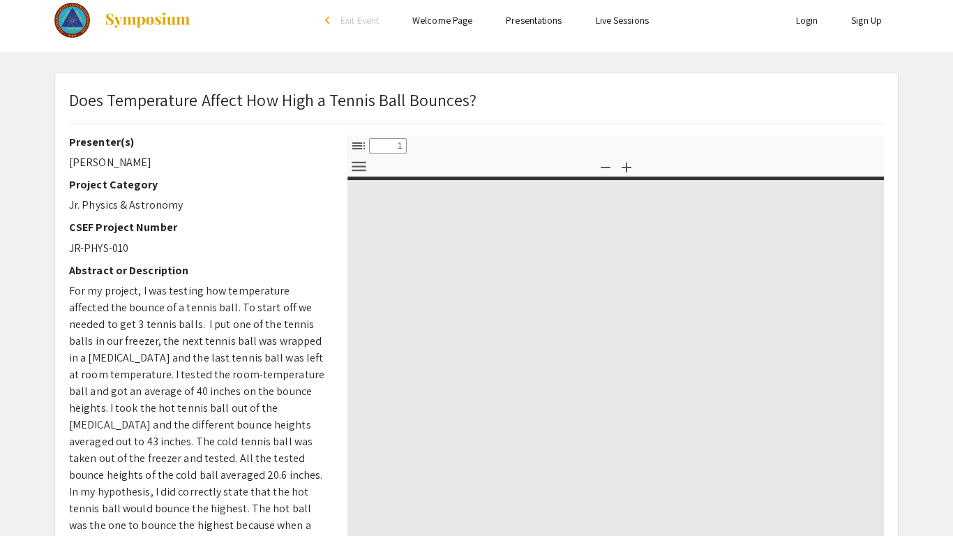 The width and height of the screenshot is (953, 536). I want to click on h2: Project Category, so click(197, 184).